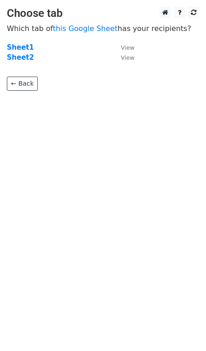 The width and height of the screenshot is (206, 351). What do you see at coordinates (20, 57) in the screenshot?
I see `strong: Sheet2` at bounding box center [20, 57].